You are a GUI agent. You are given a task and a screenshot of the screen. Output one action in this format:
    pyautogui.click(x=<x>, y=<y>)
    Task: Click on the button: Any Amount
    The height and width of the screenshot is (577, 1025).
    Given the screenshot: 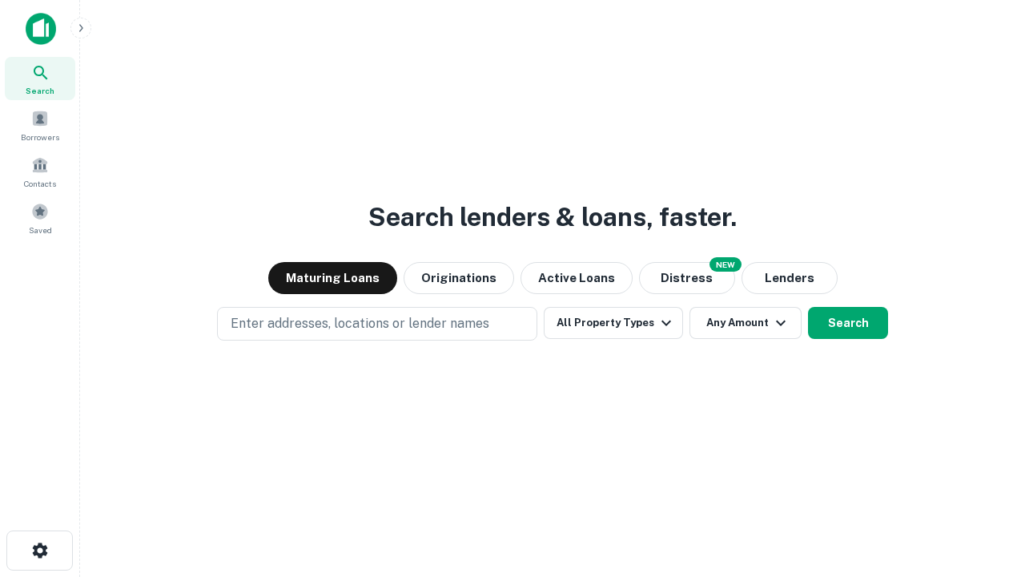 What is the action you would take?
    pyautogui.click(x=746, y=323)
    